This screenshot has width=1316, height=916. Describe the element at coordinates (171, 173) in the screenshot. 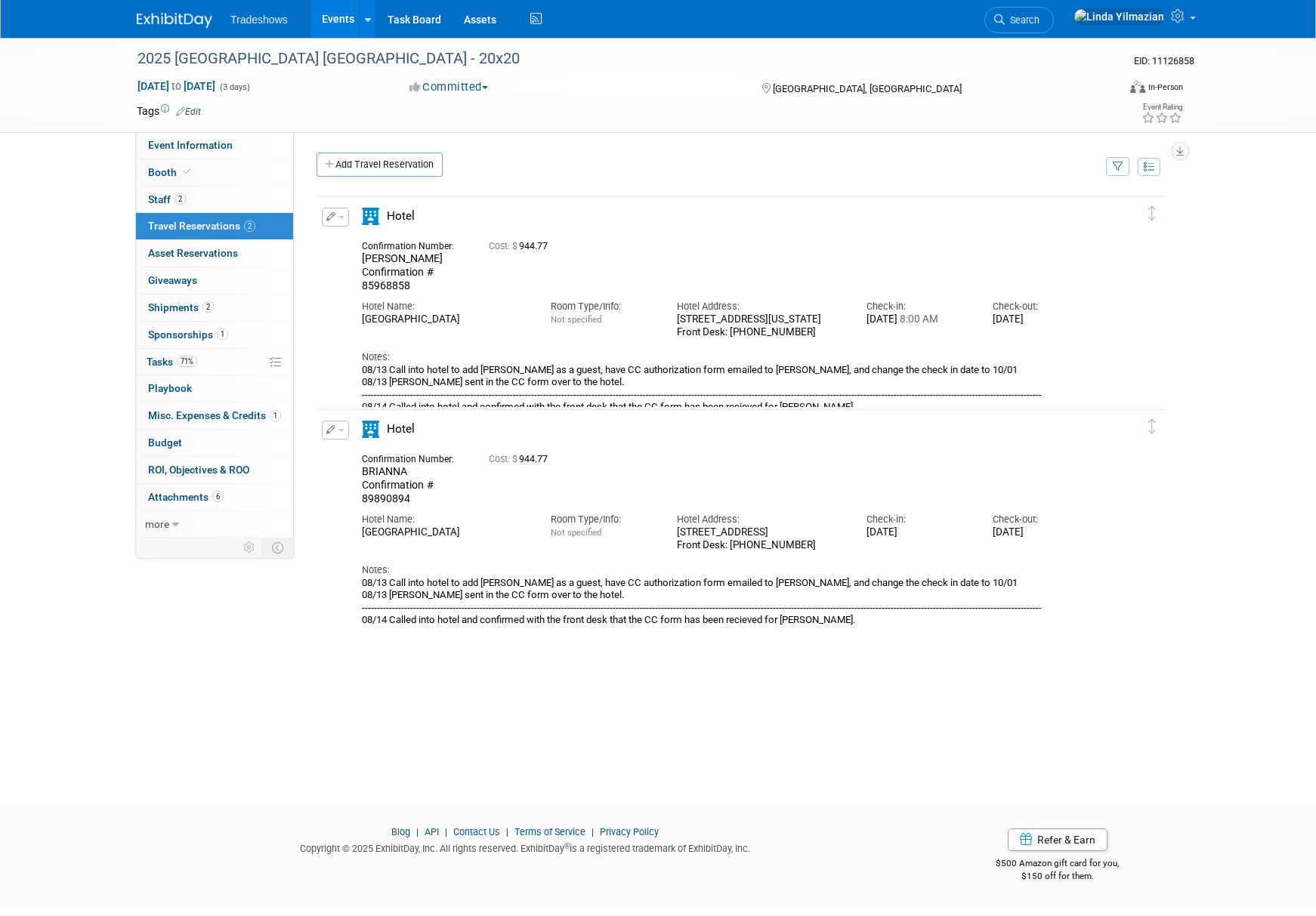

I see `span: Booth` at that location.